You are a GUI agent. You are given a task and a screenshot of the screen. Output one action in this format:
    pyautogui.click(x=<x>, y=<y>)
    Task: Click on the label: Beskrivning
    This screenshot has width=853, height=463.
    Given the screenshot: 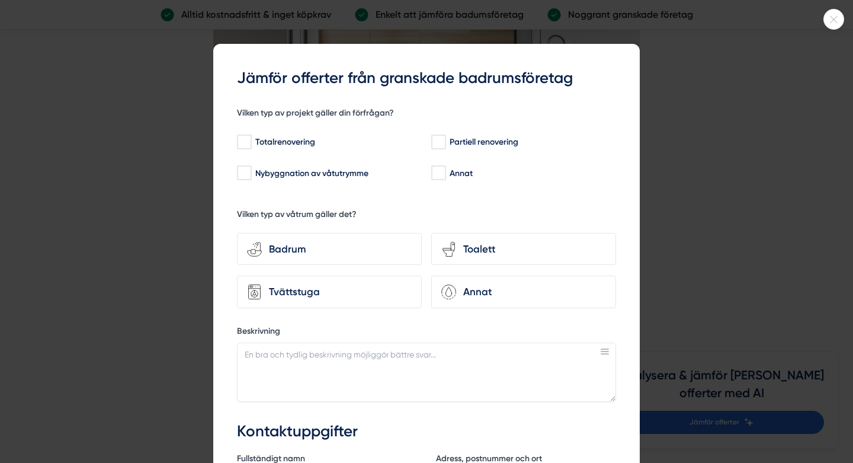 What is the action you would take?
    pyautogui.click(x=427, y=332)
    